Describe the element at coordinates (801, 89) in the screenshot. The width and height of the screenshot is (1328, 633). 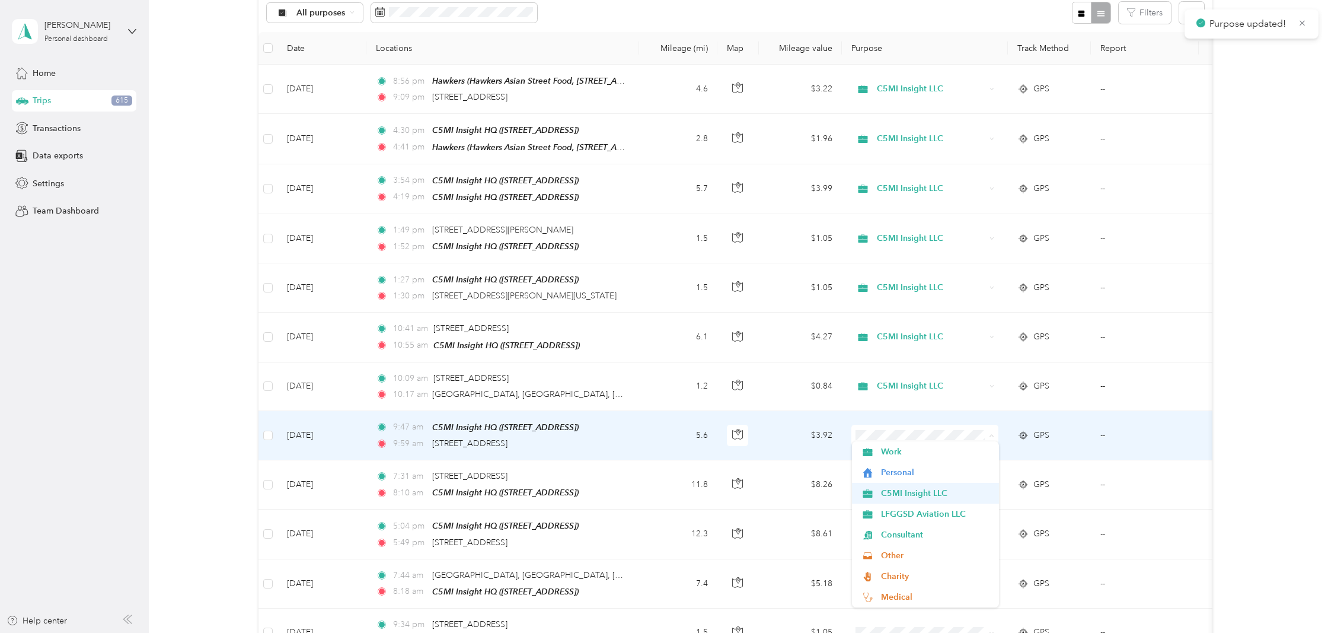
I see `td: $3.22` at that location.